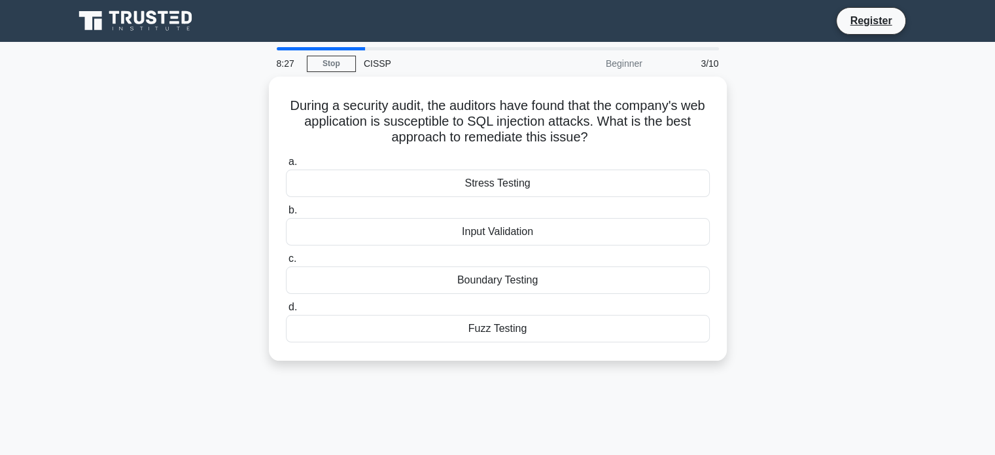 Image resolution: width=995 pixels, height=455 pixels. Describe the element at coordinates (498, 183) in the screenshot. I see `div: Stress Testing` at that location.